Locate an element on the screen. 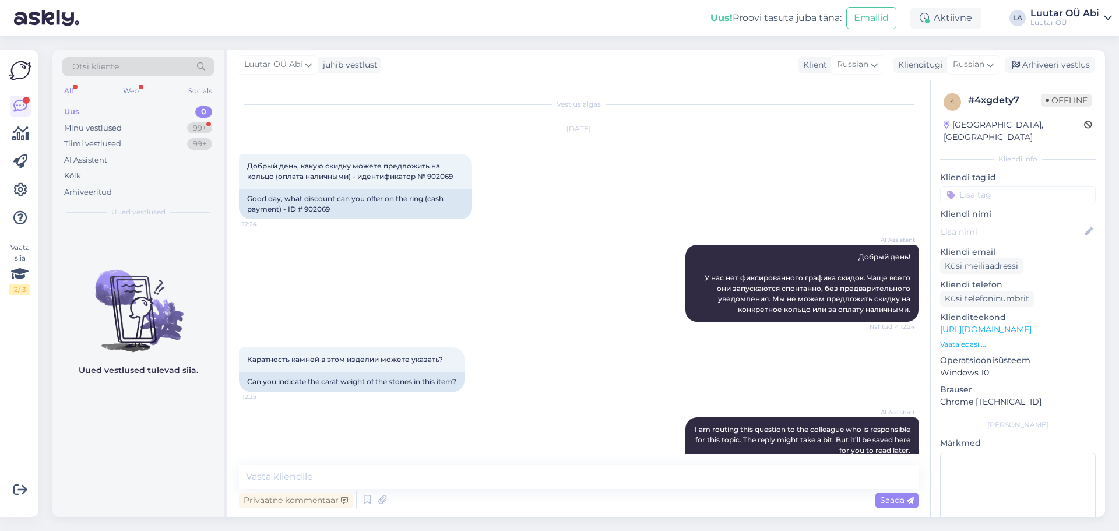 The image size is (1119, 531). div: Kliendi info is located at coordinates (1018, 159).